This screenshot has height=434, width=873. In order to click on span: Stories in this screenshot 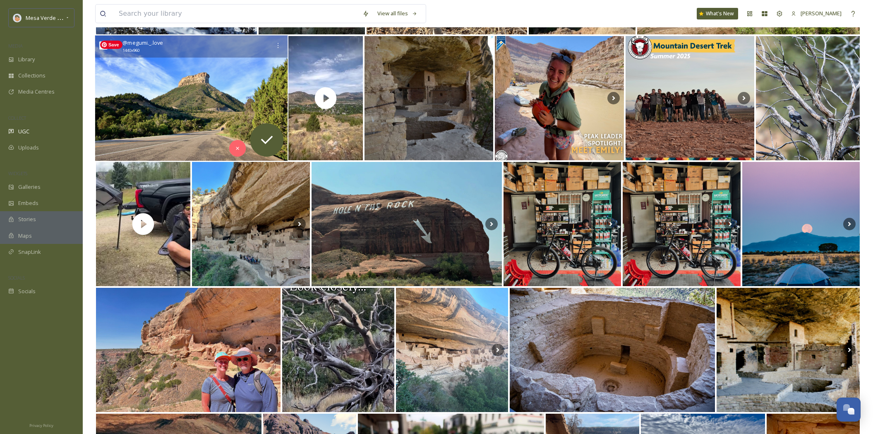, I will do `click(27, 219)`.